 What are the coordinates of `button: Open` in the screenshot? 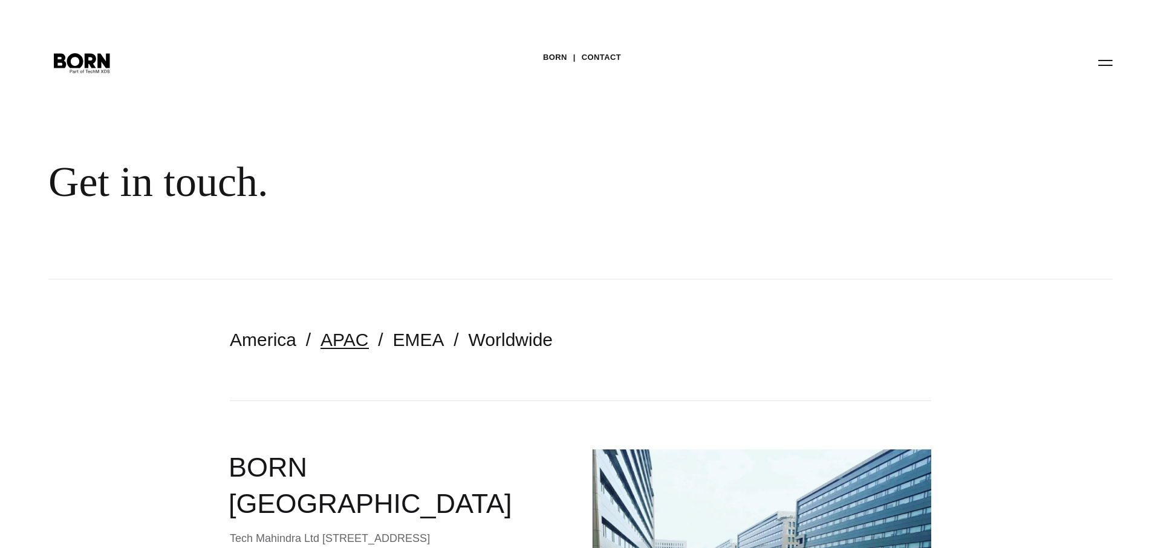 It's located at (1105, 62).